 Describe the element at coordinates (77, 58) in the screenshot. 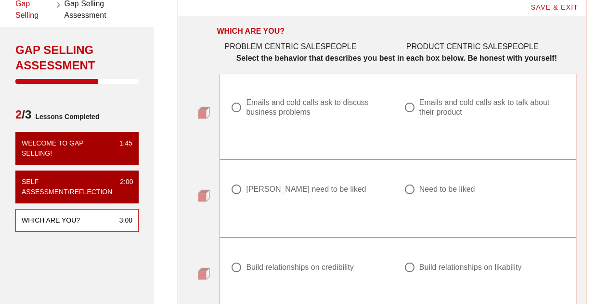

I see `div: Gap Selling Assessment` at that location.